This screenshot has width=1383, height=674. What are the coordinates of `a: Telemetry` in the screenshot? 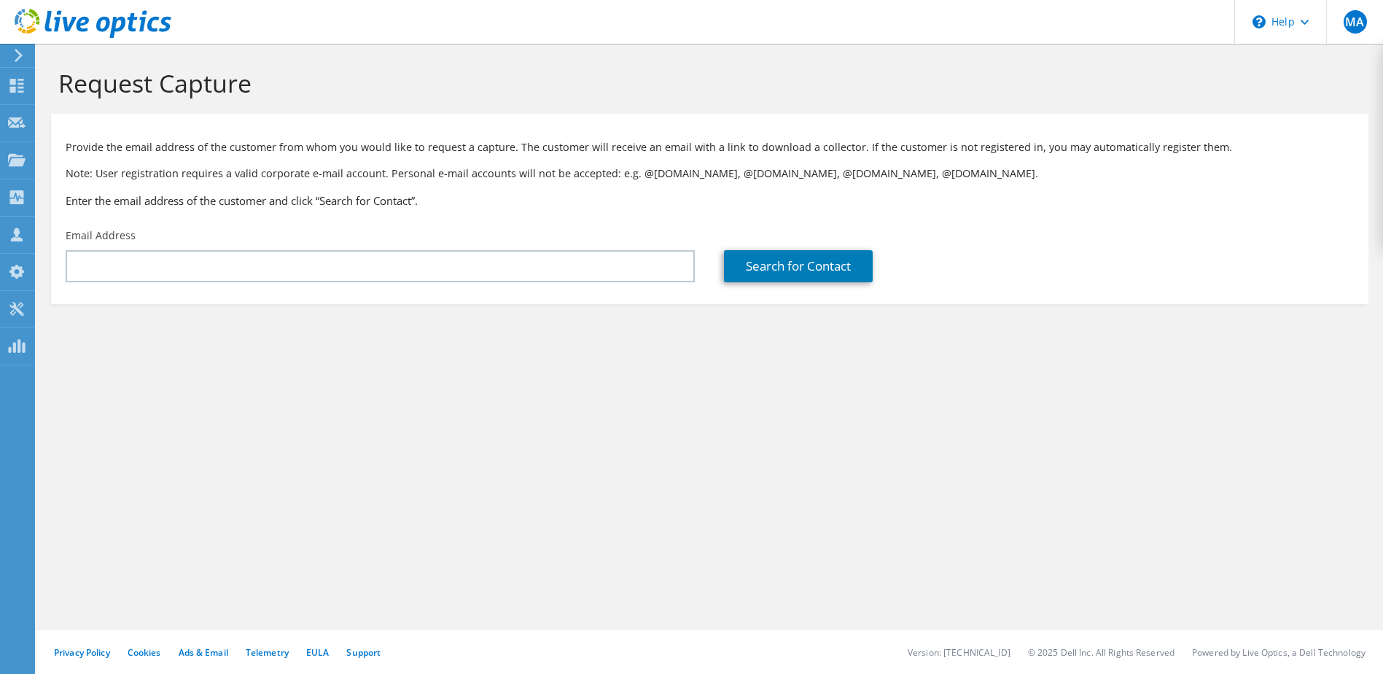 It's located at (267, 652).